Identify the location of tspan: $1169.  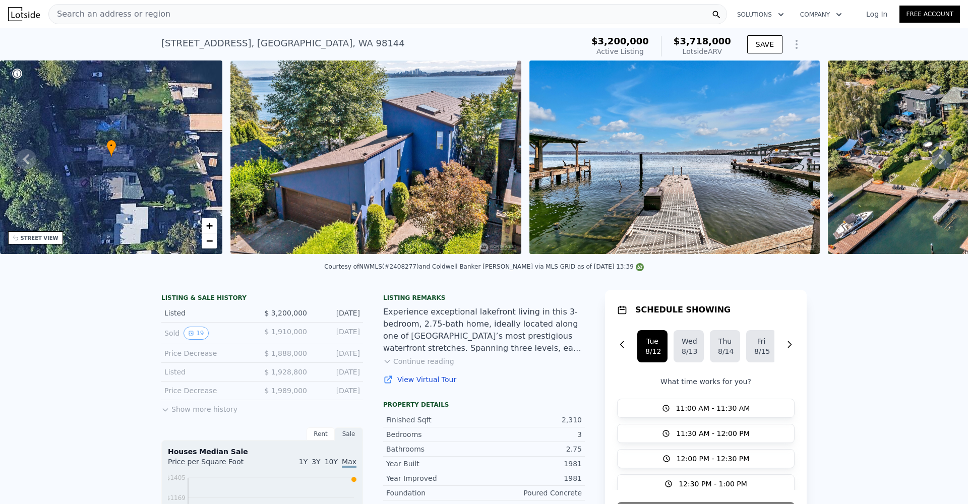
(176, 498).